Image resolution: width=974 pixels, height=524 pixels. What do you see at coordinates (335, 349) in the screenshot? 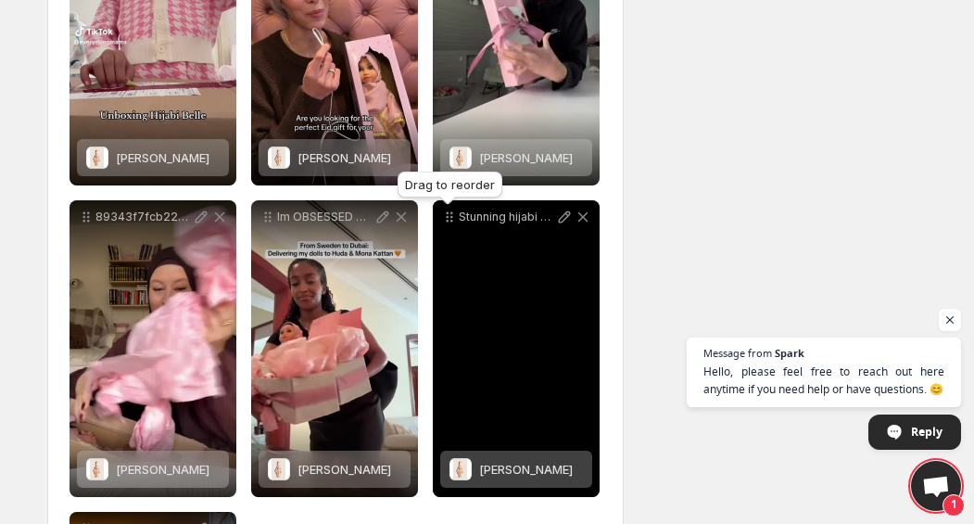
I see `div: Im OBSESSED Dolls for All Representation like this means everything To think little girls can now...` at bounding box center [335, 349].